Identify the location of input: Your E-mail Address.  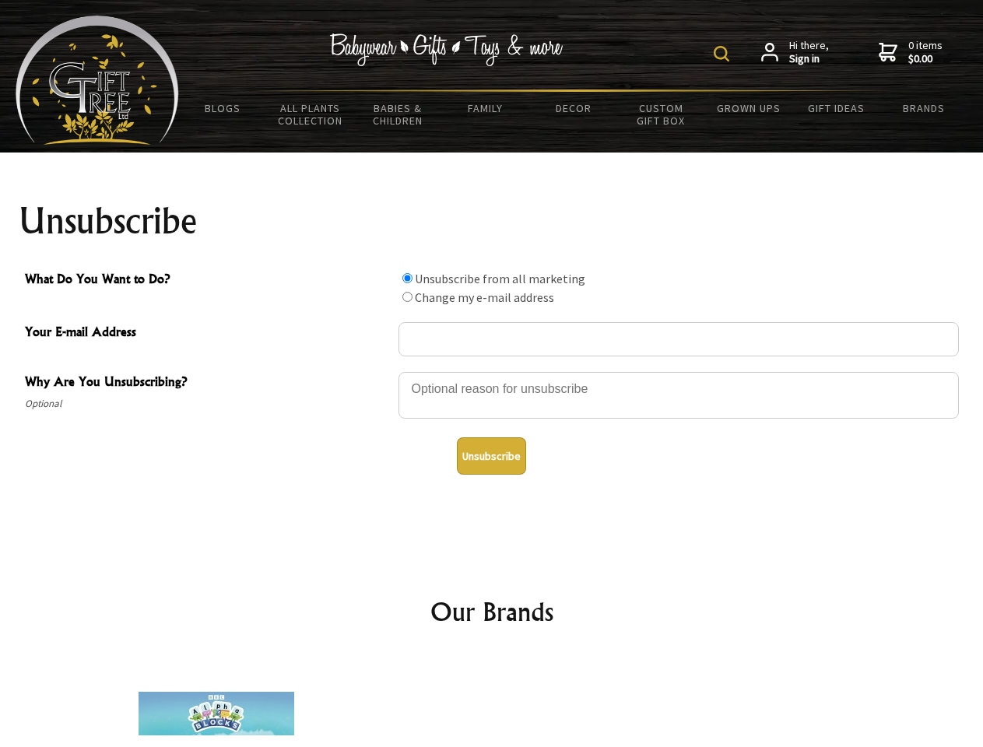
(679, 339).